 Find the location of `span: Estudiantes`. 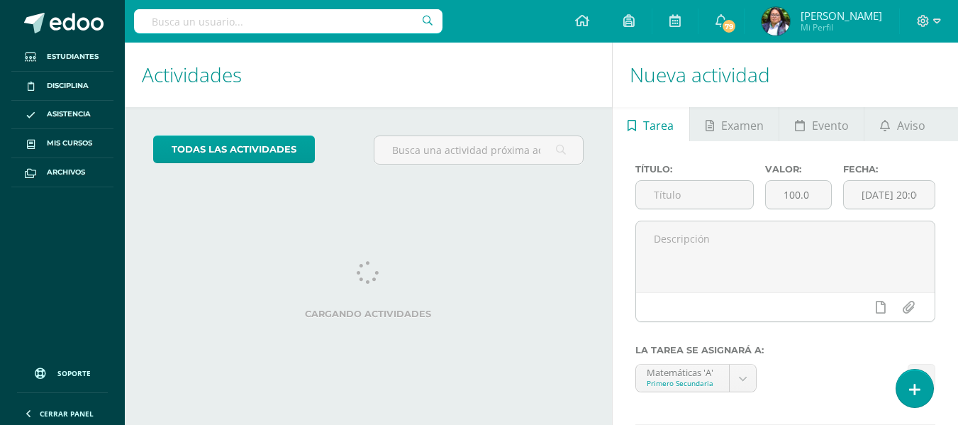

span: Estudiantes is located at coordinates (72, 57).